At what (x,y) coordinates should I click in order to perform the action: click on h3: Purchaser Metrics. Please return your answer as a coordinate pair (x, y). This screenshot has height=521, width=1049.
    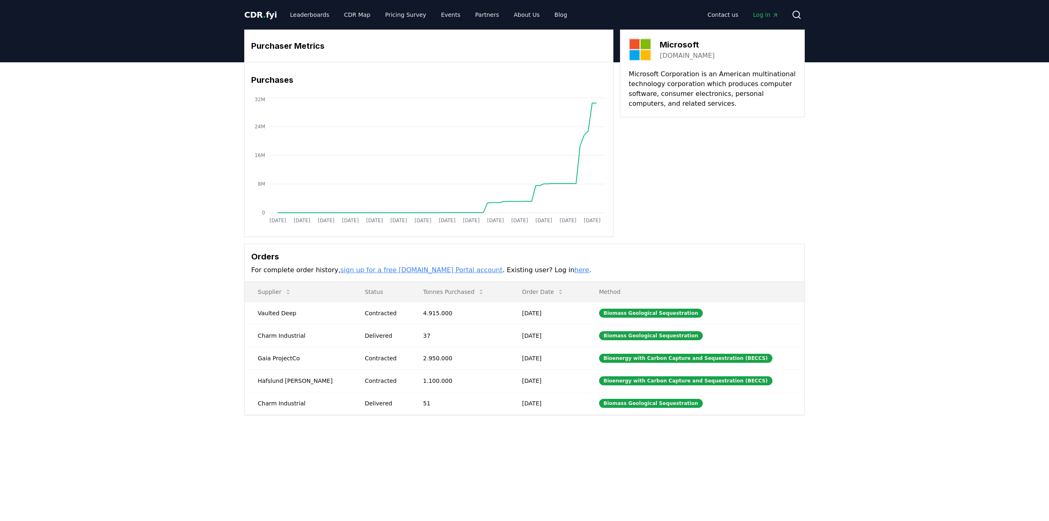
    Looking at the image, I should click on (429, 46).